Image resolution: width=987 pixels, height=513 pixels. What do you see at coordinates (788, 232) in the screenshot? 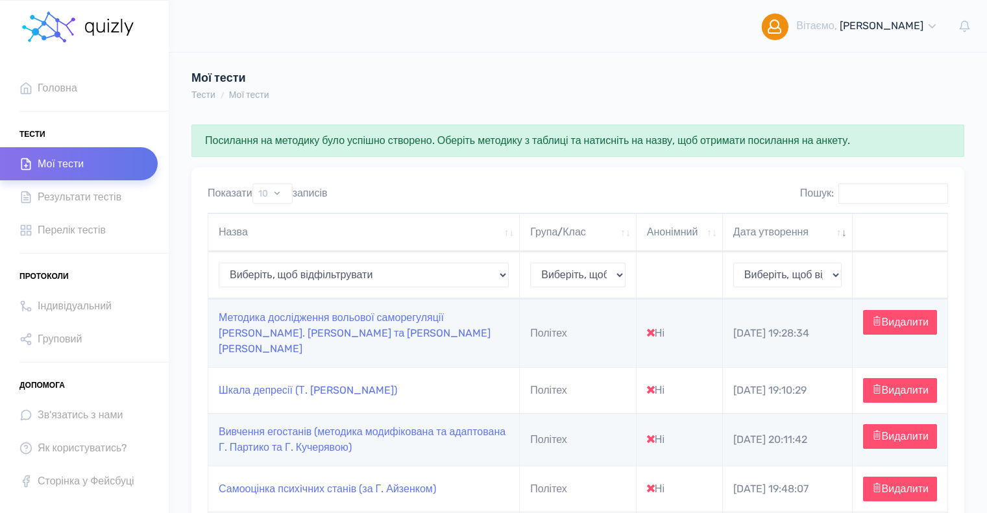
I see `th: Дата утворення: активувати для сортування стовпців за зростанням` at bounding box center [788, 232].